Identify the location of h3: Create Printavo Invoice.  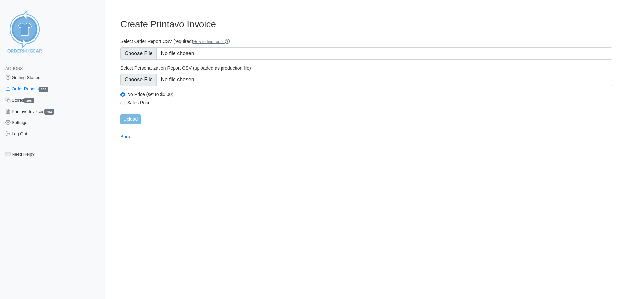
(366, 24).